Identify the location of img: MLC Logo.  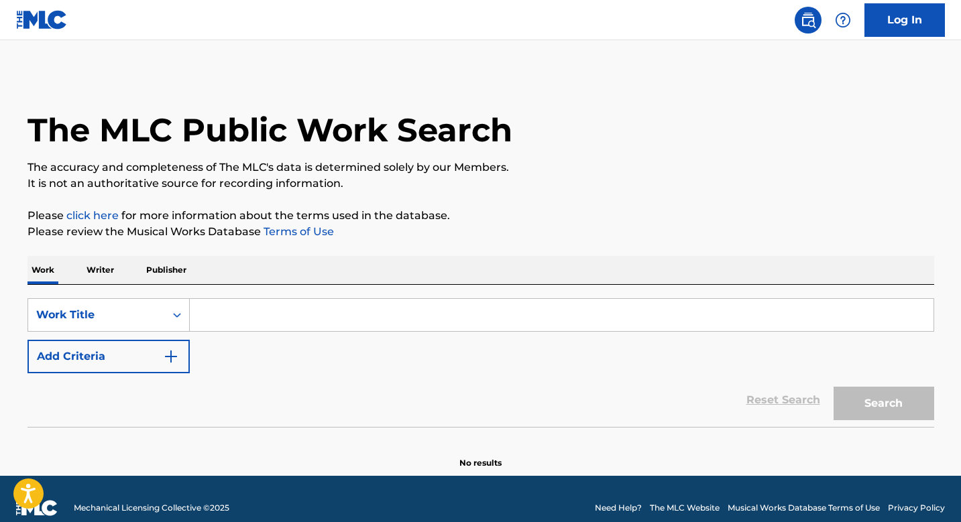
(42, 19).